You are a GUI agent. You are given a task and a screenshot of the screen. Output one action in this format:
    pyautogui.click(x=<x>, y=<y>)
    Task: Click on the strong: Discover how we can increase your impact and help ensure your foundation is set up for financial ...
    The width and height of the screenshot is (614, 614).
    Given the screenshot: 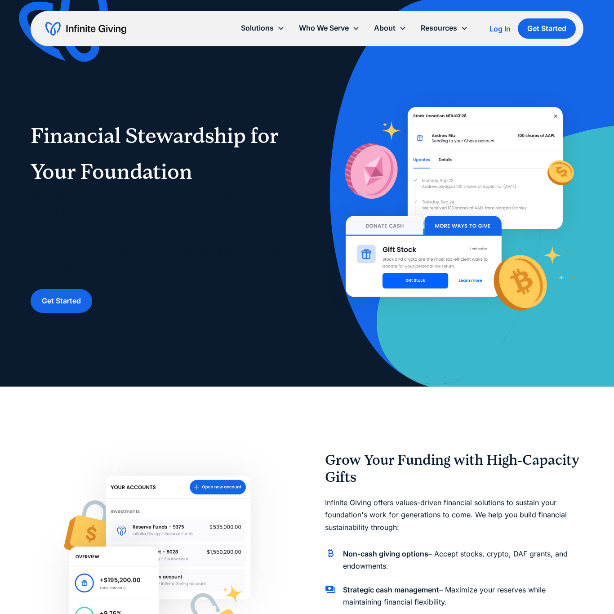 What is the action you would take?
    pyautogui.click(x=158, y=261)
    